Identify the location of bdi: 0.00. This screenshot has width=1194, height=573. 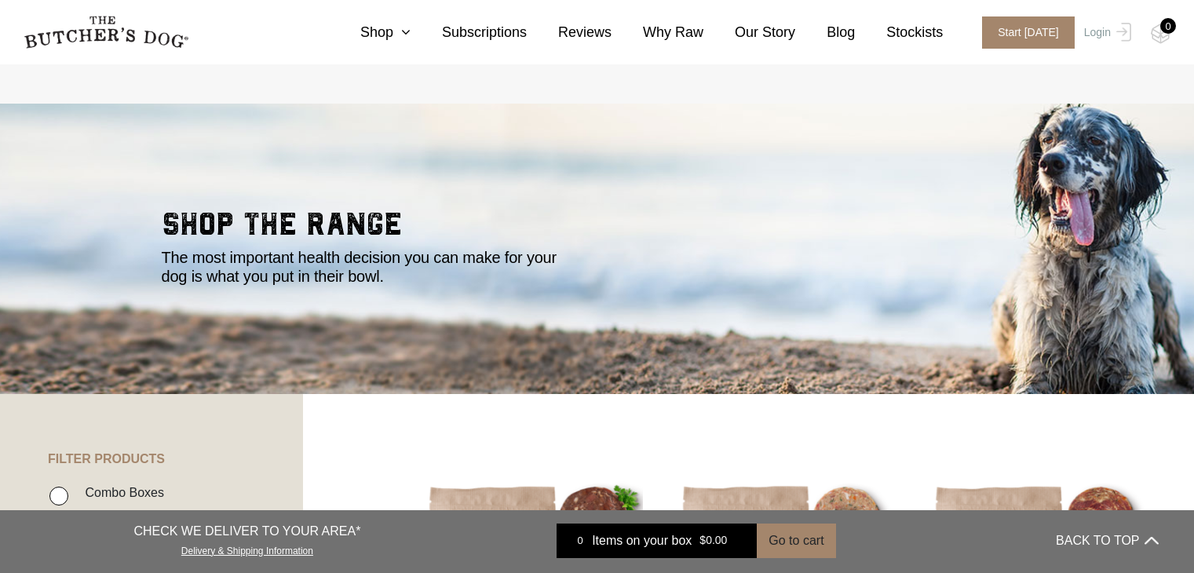
(713, 541).